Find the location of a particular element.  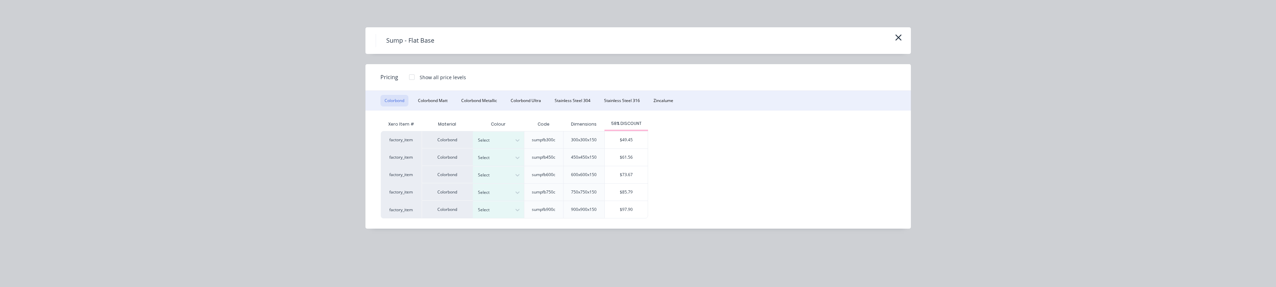

button: Colorbond is located at coordinates (394, 101).